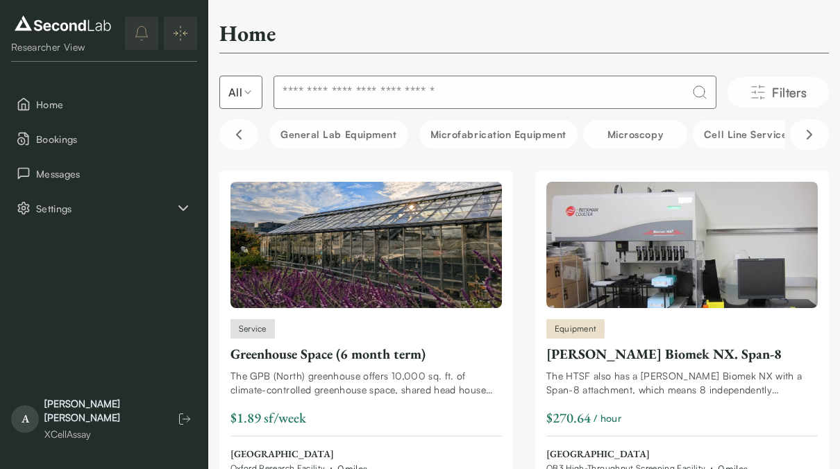  Describe the element at coordinates (114, 173) in the screenshot. I see `span: Messages` at that location.